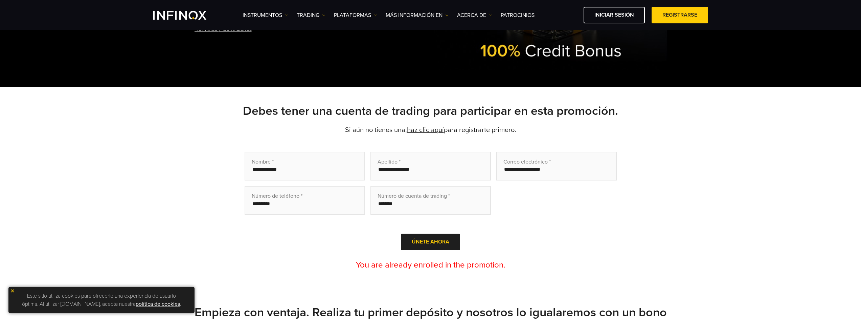  What do you see at coordinates (430, 242) in the screenshot?
I see `button: Únete ahora` at bounding box center [430, 242].